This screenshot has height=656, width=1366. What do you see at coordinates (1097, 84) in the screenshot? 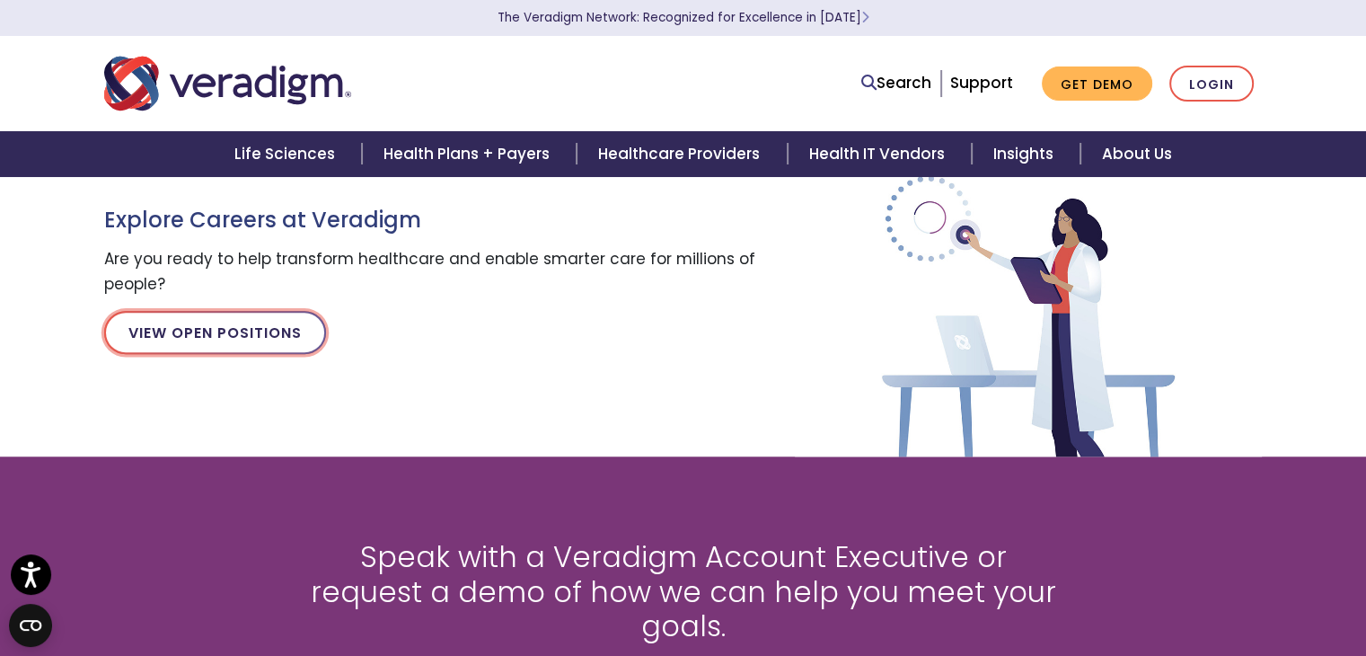
I see `a: Get Demo` at bounding box center [1097, 84].